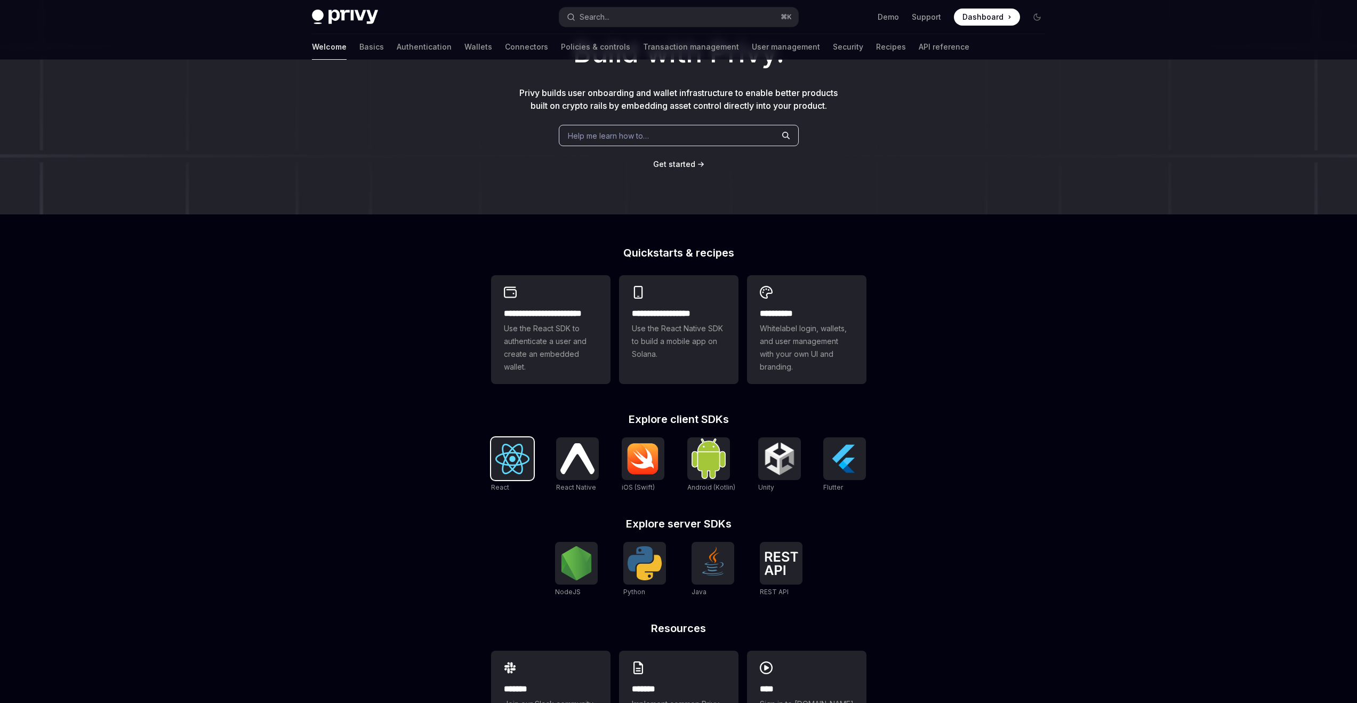  What do you see at coordinates (645, 569) in the screenshot?
I see `a: PythonPython` at bounding box center [645, 569].